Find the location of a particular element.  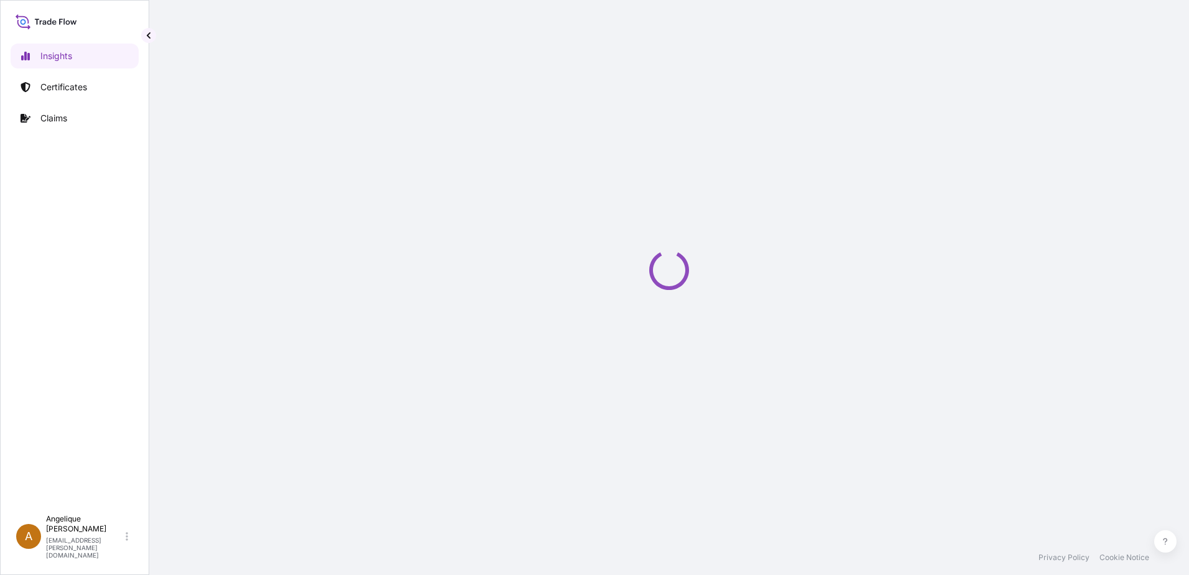

p: Certificates is located at coordinates (63, 87).